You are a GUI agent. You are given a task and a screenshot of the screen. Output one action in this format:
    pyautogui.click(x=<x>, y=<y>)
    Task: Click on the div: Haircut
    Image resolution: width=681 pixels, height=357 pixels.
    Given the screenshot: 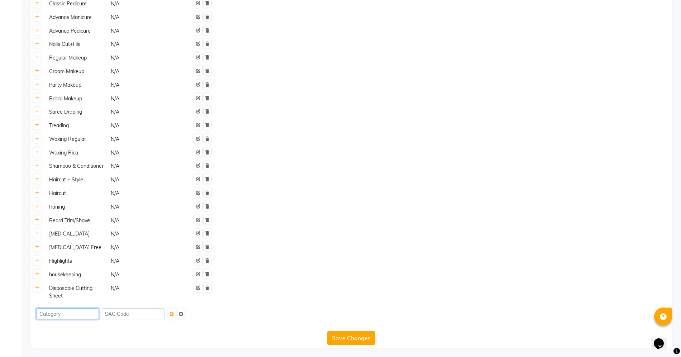 What is the action you would take?
    pyautogui.click(x=77, y=193)
    